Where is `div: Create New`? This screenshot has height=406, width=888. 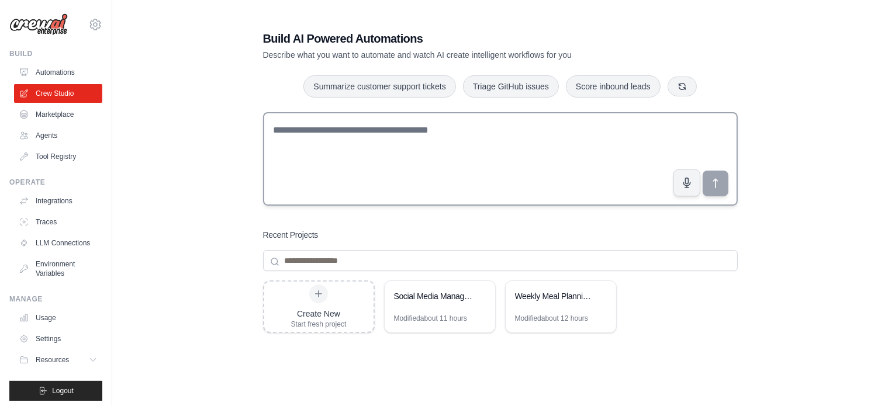 div: Create New is located at coordinates (319, 314).